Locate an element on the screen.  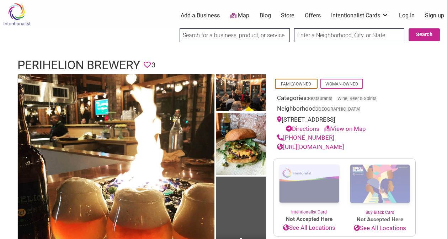
a: Intentionalist Cards is located at coordinates (360, 16).